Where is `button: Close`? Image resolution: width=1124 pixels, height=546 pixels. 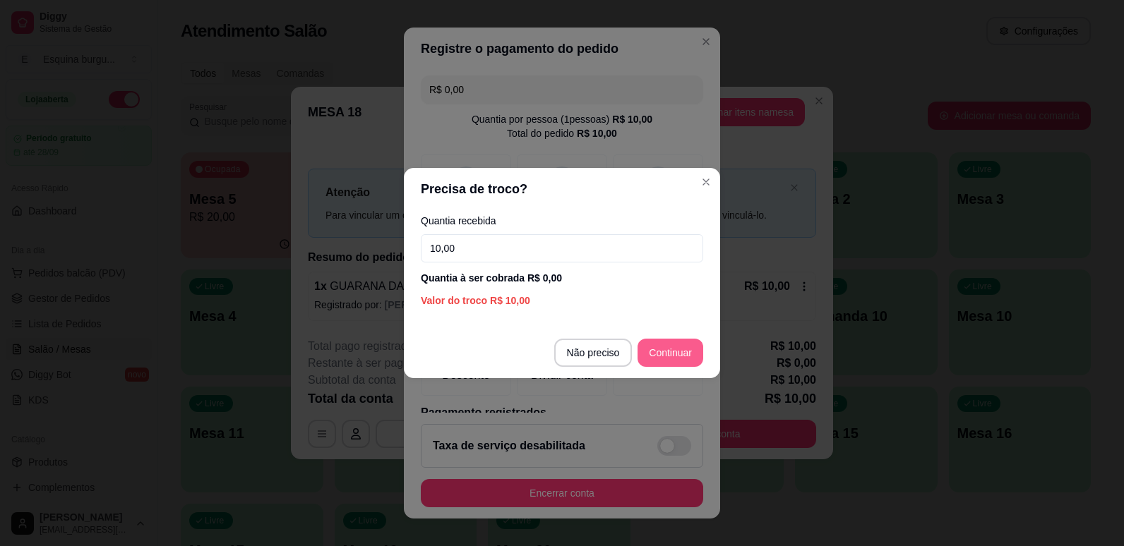 button: Close is located at coordinates (706, 182).